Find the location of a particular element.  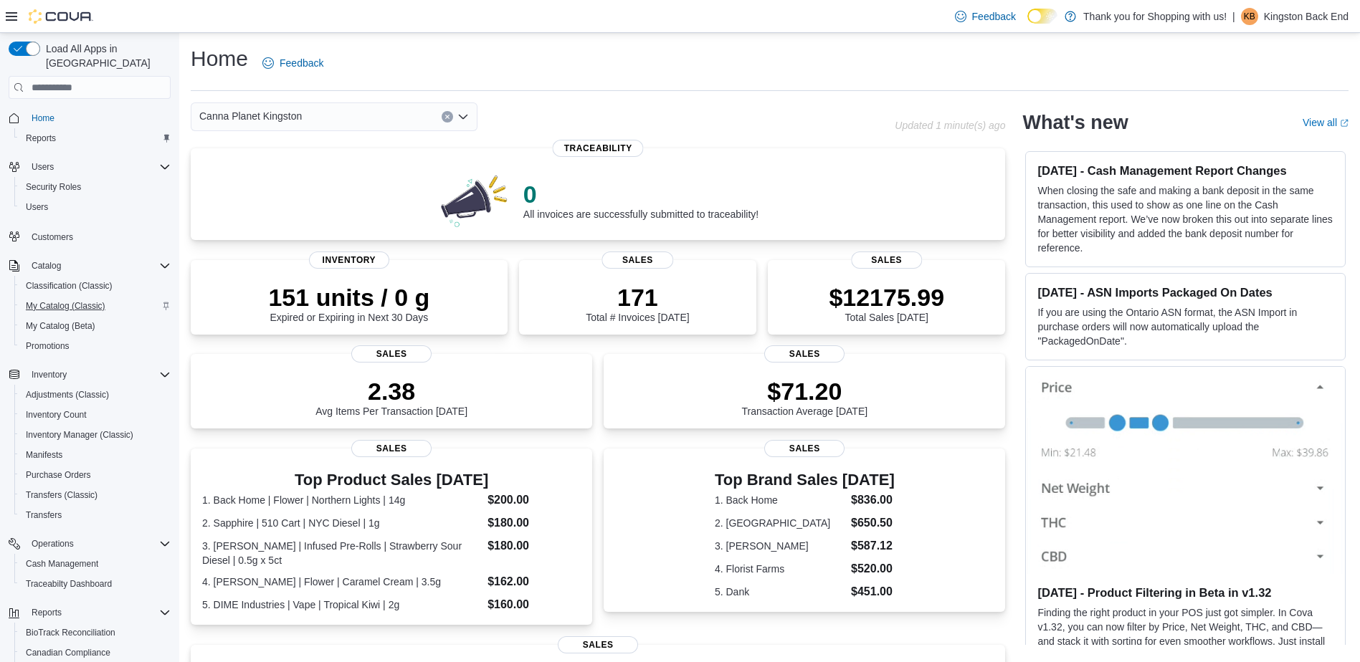

a: Transfers is located at coordinates (44, 515).